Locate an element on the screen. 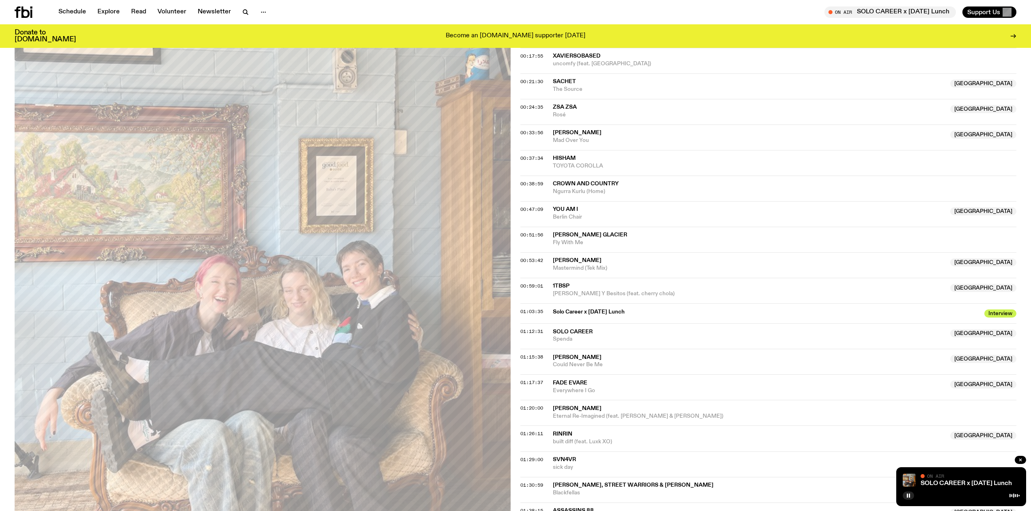 This screenshot has width=1031, height=511. span: On Air is located at coordinates (935, 476).